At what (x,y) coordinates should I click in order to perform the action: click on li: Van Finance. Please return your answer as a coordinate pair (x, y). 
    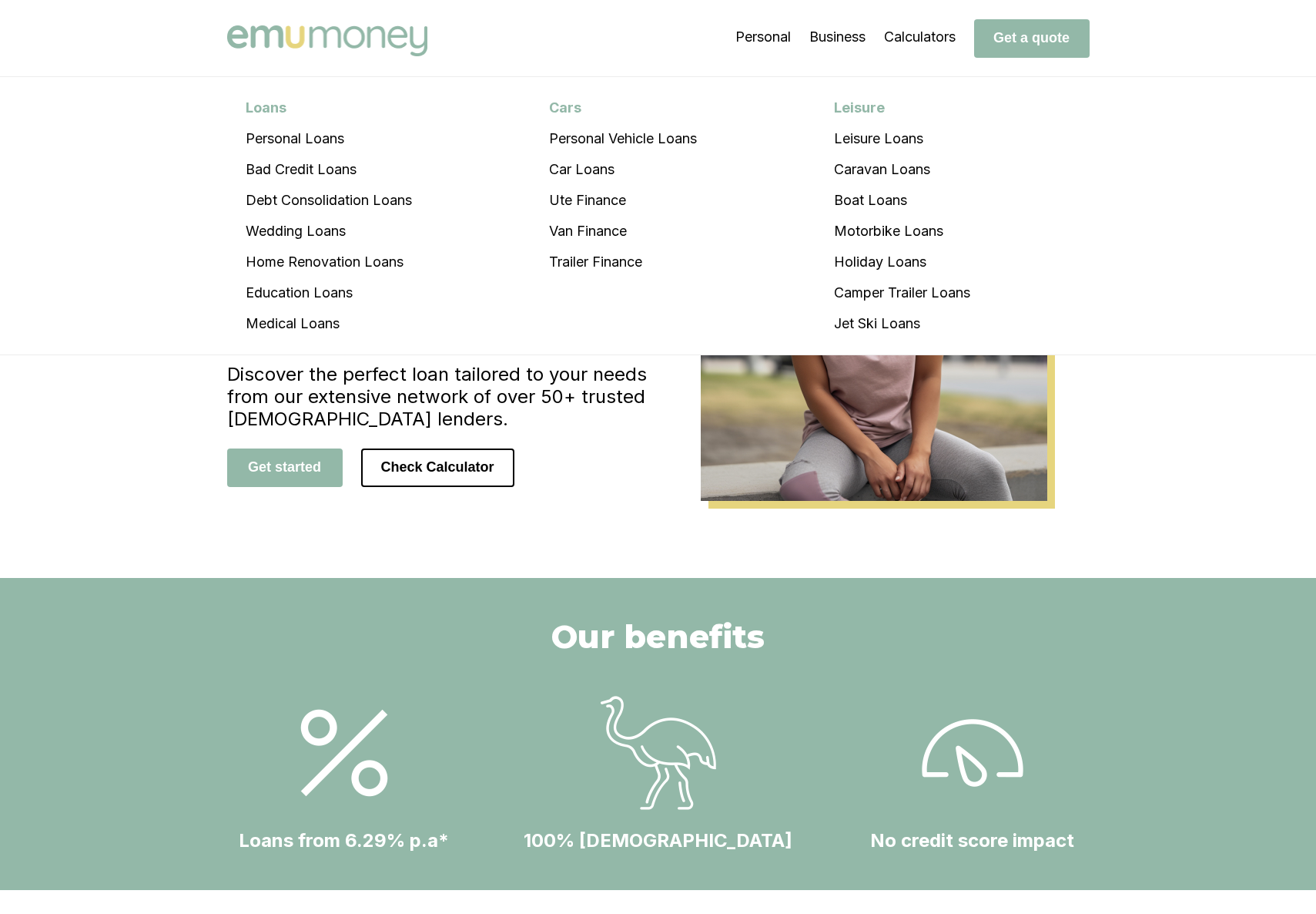
    Looking at the image, I should click on (624, 231).